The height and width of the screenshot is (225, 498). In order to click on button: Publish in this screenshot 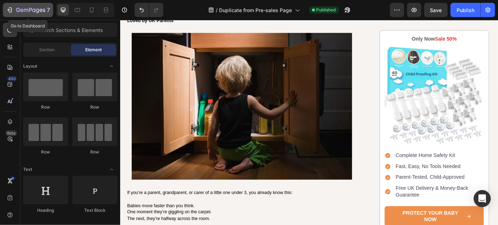, I will do `click(465, 10)`.